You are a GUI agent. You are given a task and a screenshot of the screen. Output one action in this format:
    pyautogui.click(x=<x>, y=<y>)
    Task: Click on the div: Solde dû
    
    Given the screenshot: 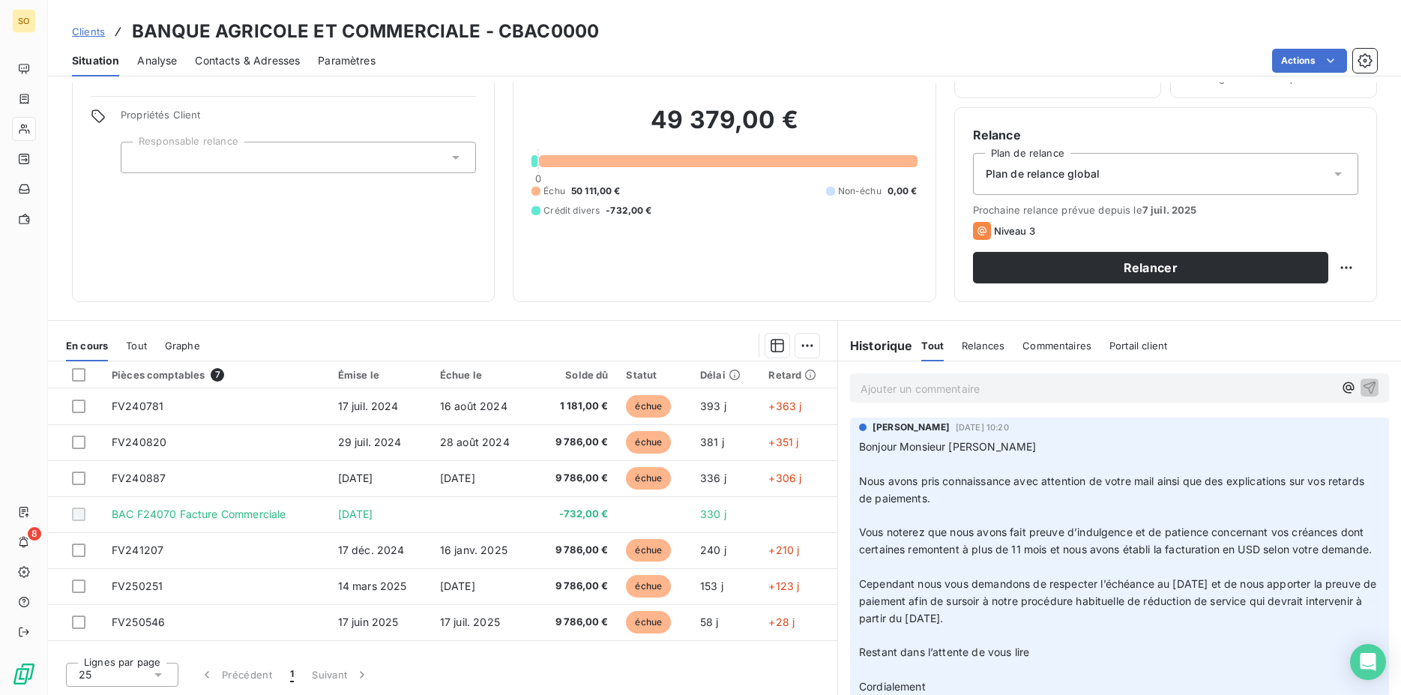 What is the action you would take?
    pyautogui.click(x=575, y=375)
    